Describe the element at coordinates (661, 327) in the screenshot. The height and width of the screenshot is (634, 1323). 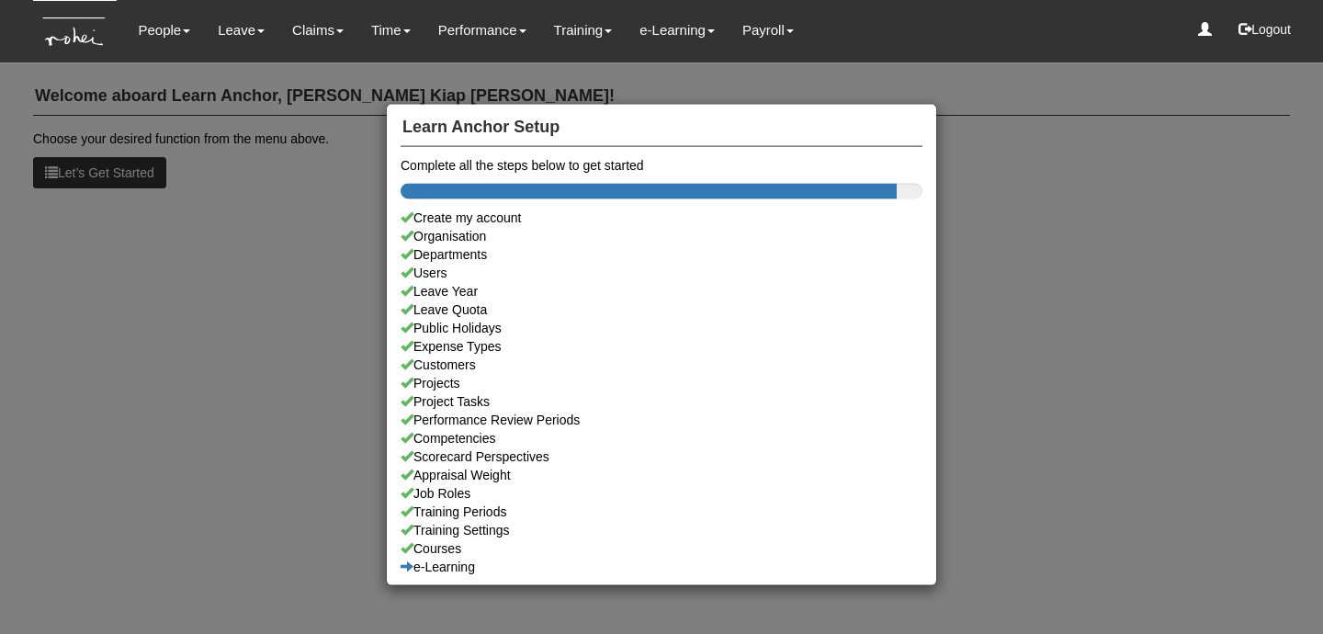
I see `a: Public Holidays` at that location.